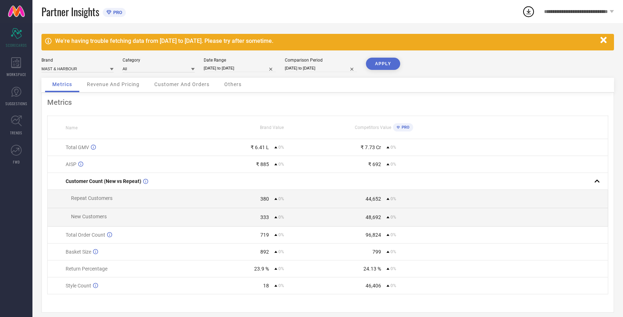  I want to click on span: Customer Count (New vs Repeat), so click(103, 181).